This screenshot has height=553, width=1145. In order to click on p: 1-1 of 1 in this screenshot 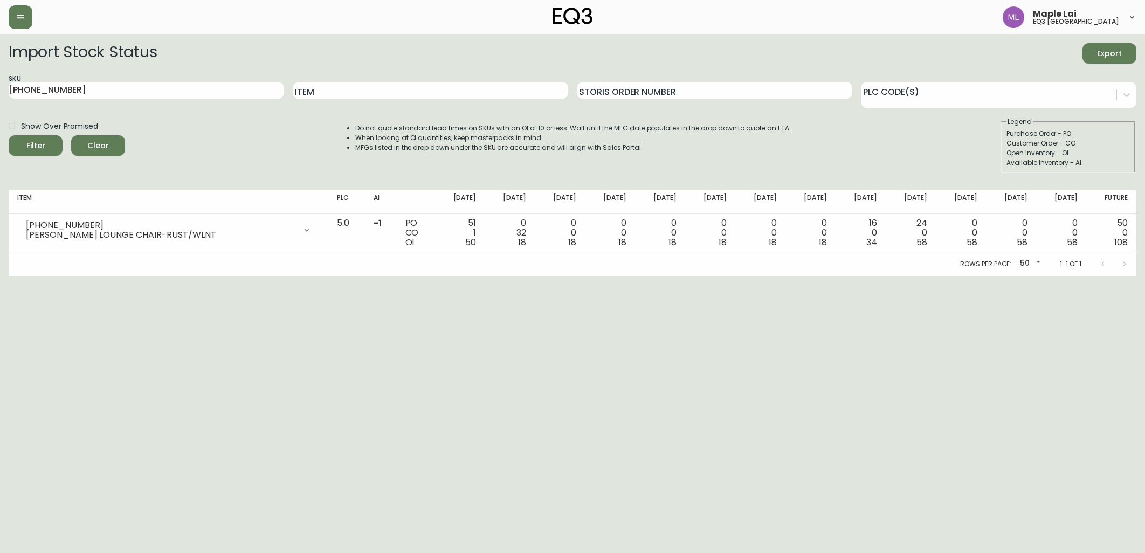, I will do `click(1070, 264)`.